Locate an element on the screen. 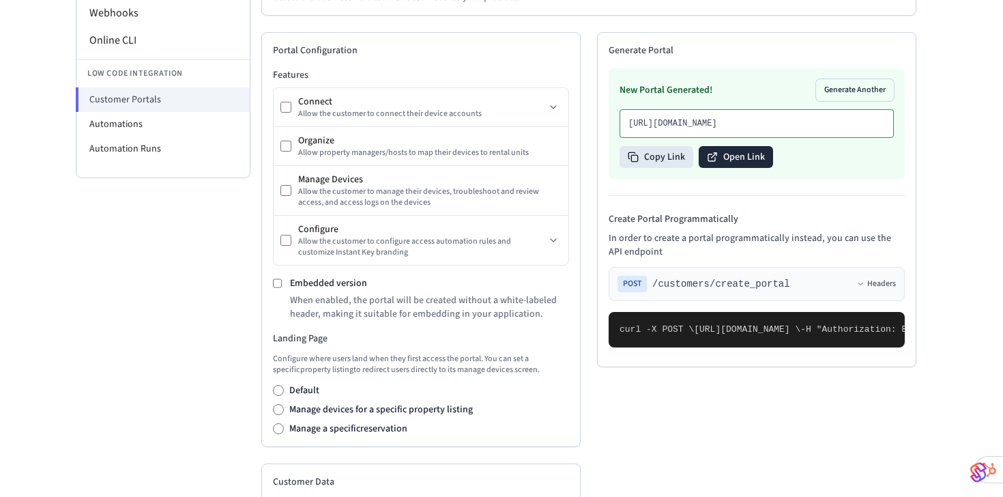 The width and height of the screenshot is (1003, 497). h2: Portal Configuration is located at coordinates (421, 51).